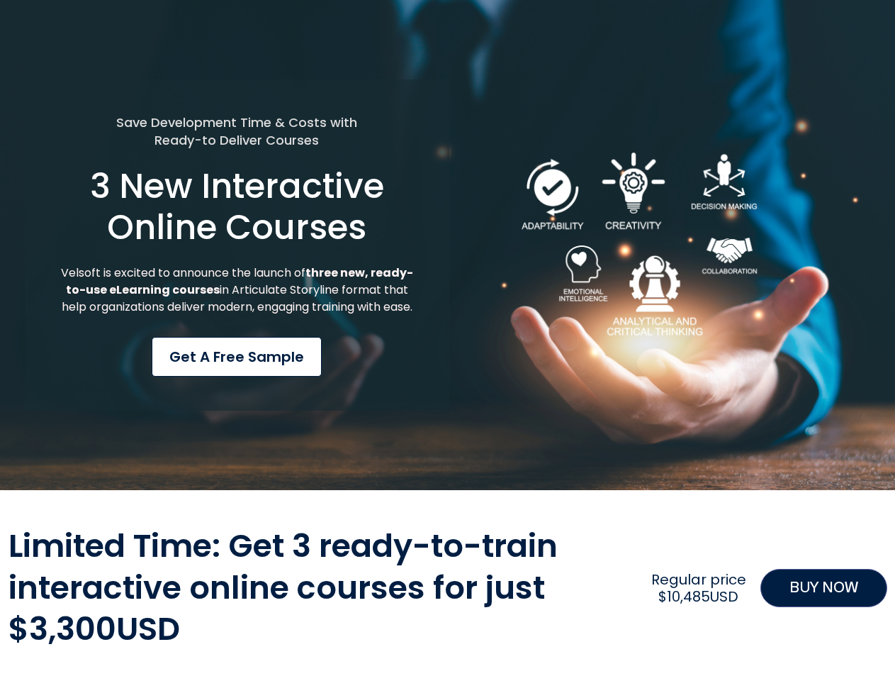 The height and width of the screenshot is (681, 895). I want to click on h2: Limited Time: Get 3 ready-to-train interactive online courses for just $3,300USD, so click(323, 588).